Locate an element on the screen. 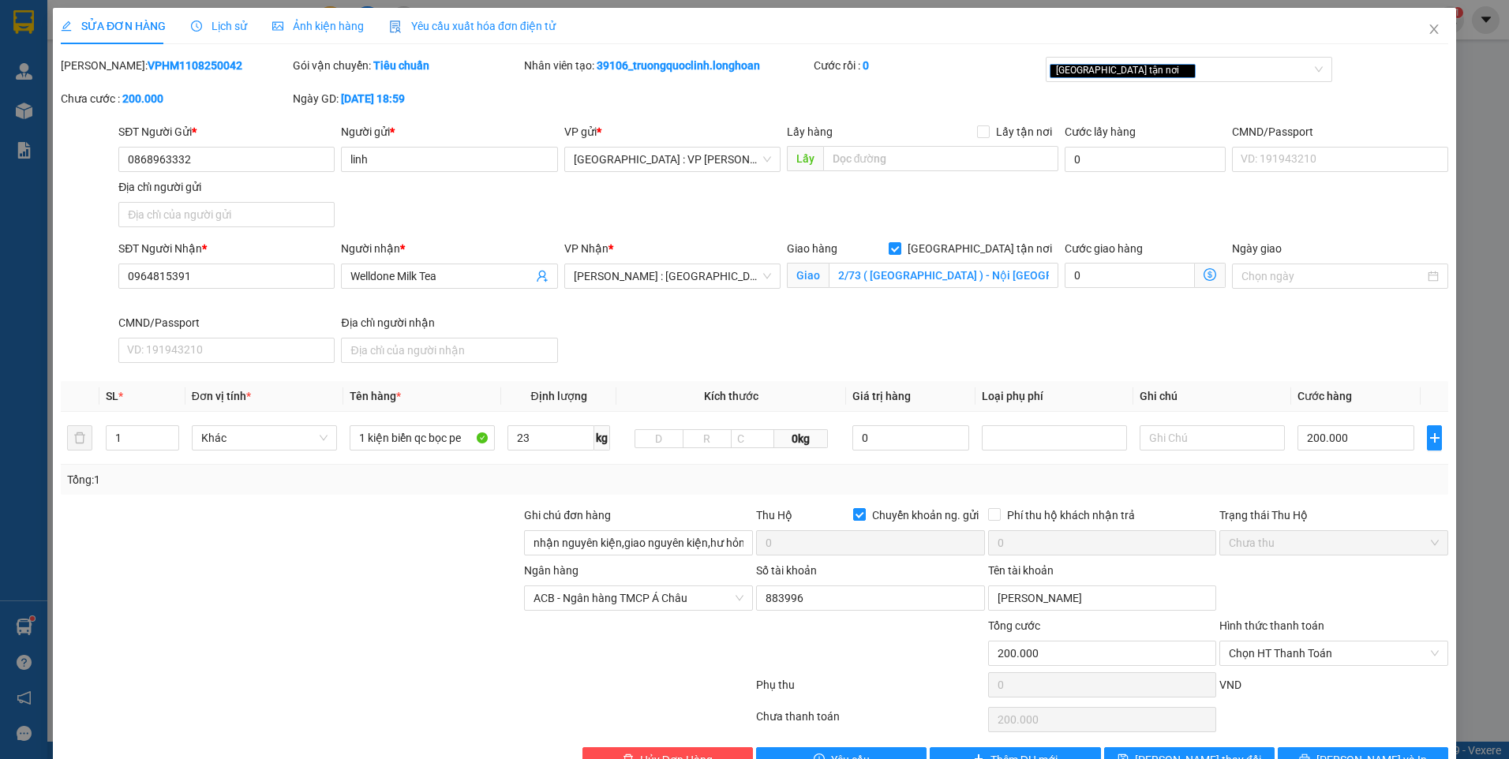 Image resolution: width=1509 pixels, height=759 pixels. input: Cước giao hàng is located at coordinates (1130, 276).